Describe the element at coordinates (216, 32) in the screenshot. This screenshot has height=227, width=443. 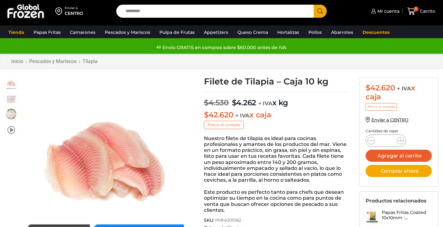
I see `a: Appetizers` at that location.